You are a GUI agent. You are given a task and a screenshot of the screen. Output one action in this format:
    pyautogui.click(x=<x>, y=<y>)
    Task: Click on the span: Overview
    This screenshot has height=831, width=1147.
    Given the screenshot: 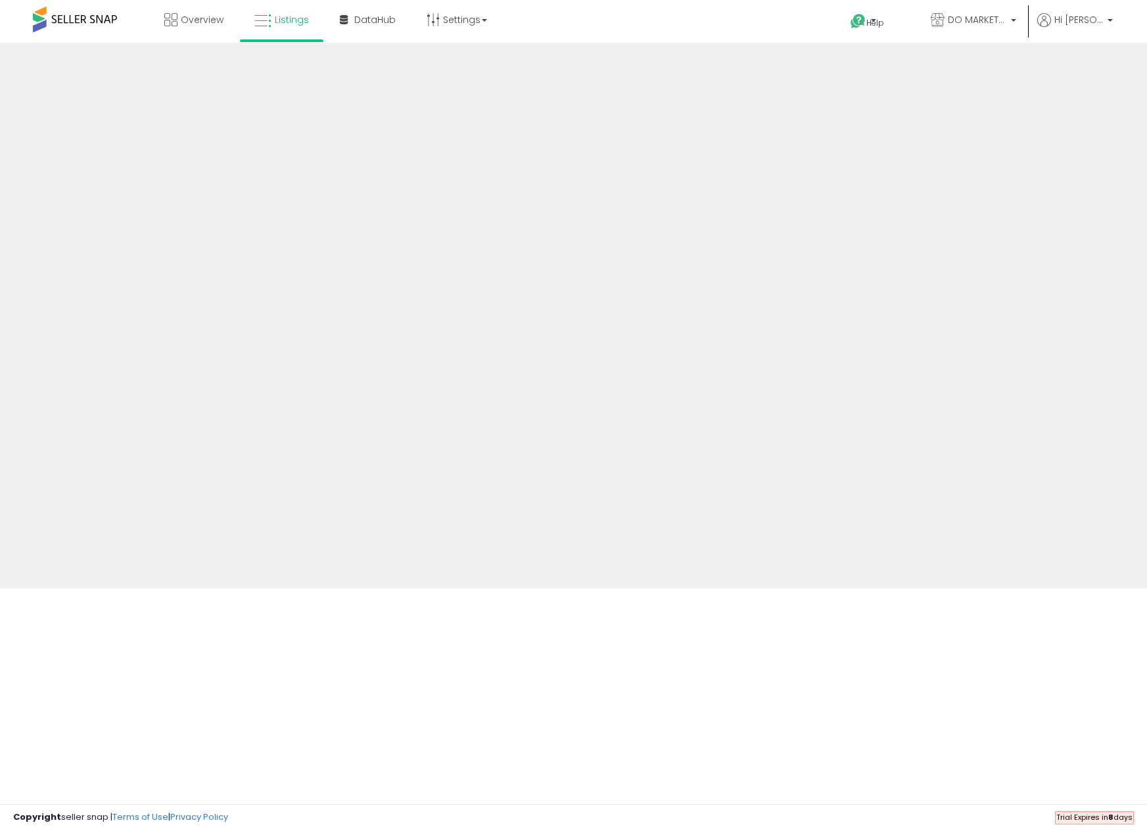 What is the action you would take?
    pyautogui.click(x=202, y=20)
    